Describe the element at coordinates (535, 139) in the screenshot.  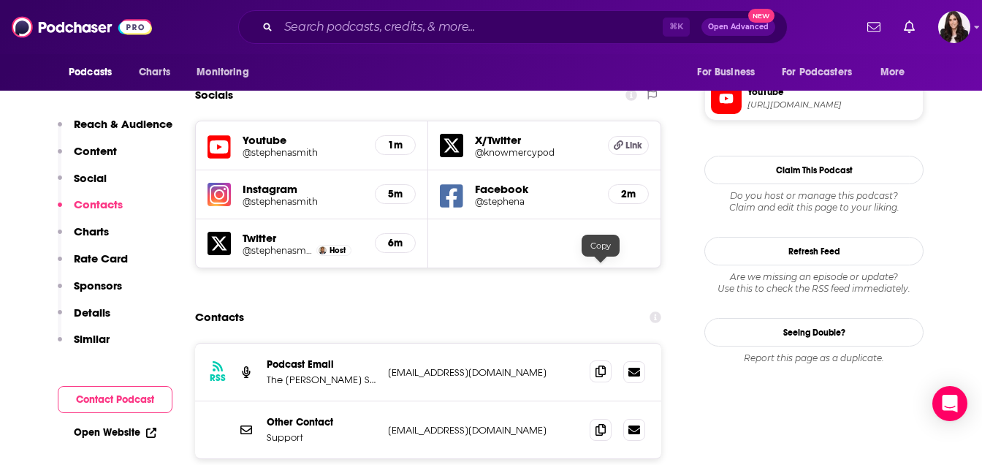
I see `h5: X/Twitter` at that location.